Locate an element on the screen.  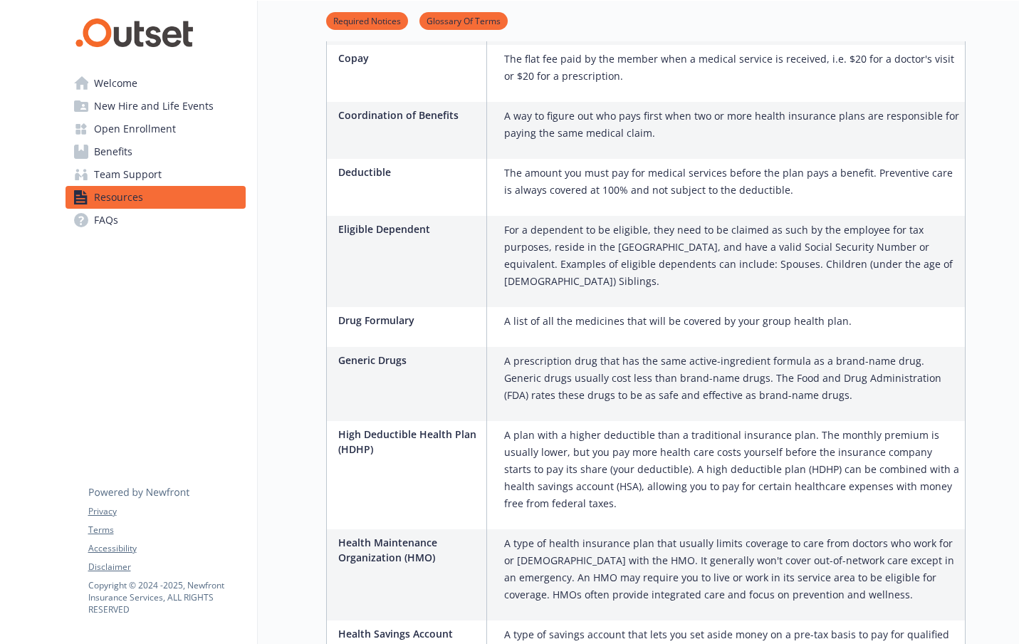
p: Drug Formulary is located at coordinates (409, 320).